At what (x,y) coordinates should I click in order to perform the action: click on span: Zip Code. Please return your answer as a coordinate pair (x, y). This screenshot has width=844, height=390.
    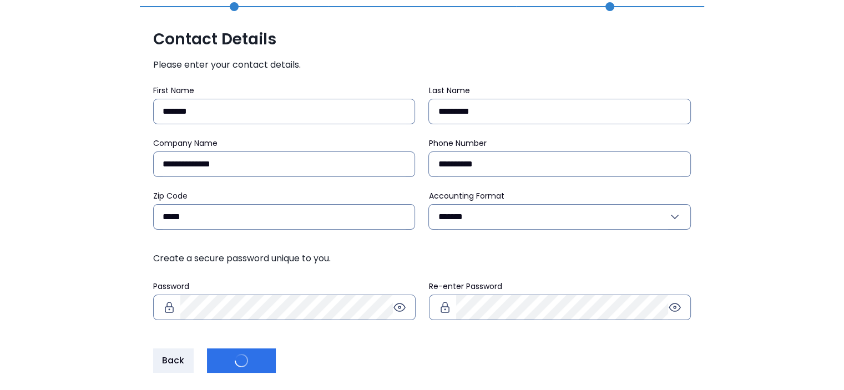
    Looking at the image, I should click on (170, 196).